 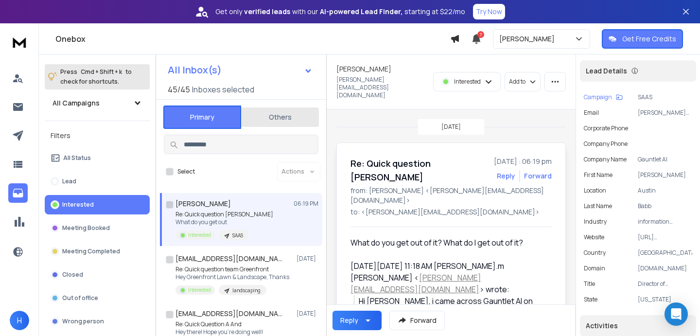 I want to click on p: information technology & services, so click(x=665, y=222).